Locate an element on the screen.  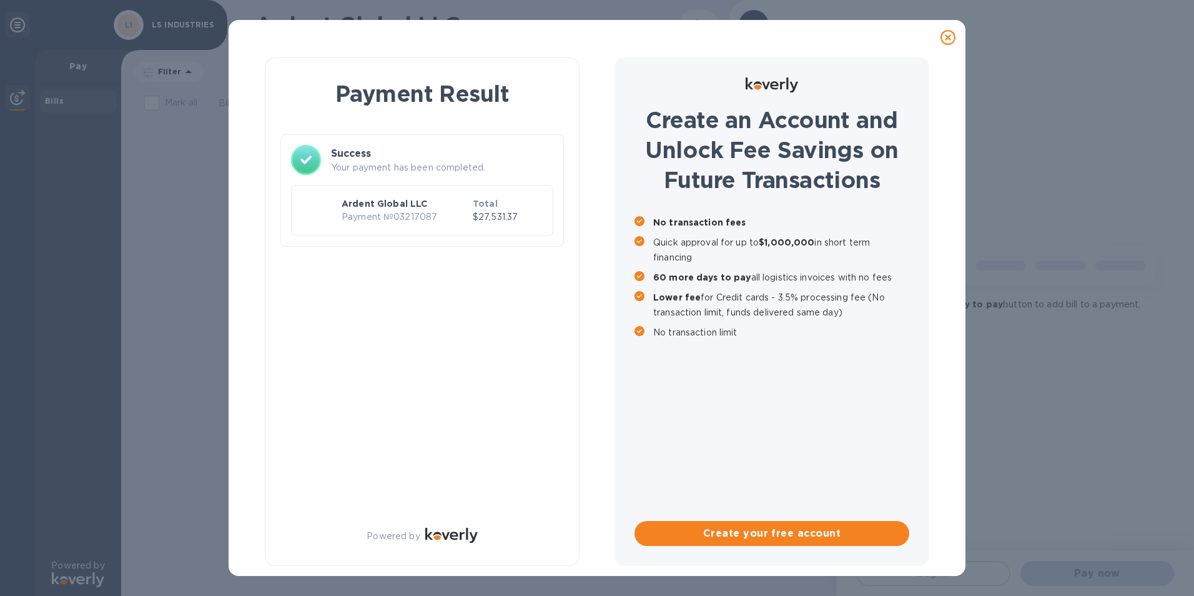
b: Total is located at coordinates (485, 204).